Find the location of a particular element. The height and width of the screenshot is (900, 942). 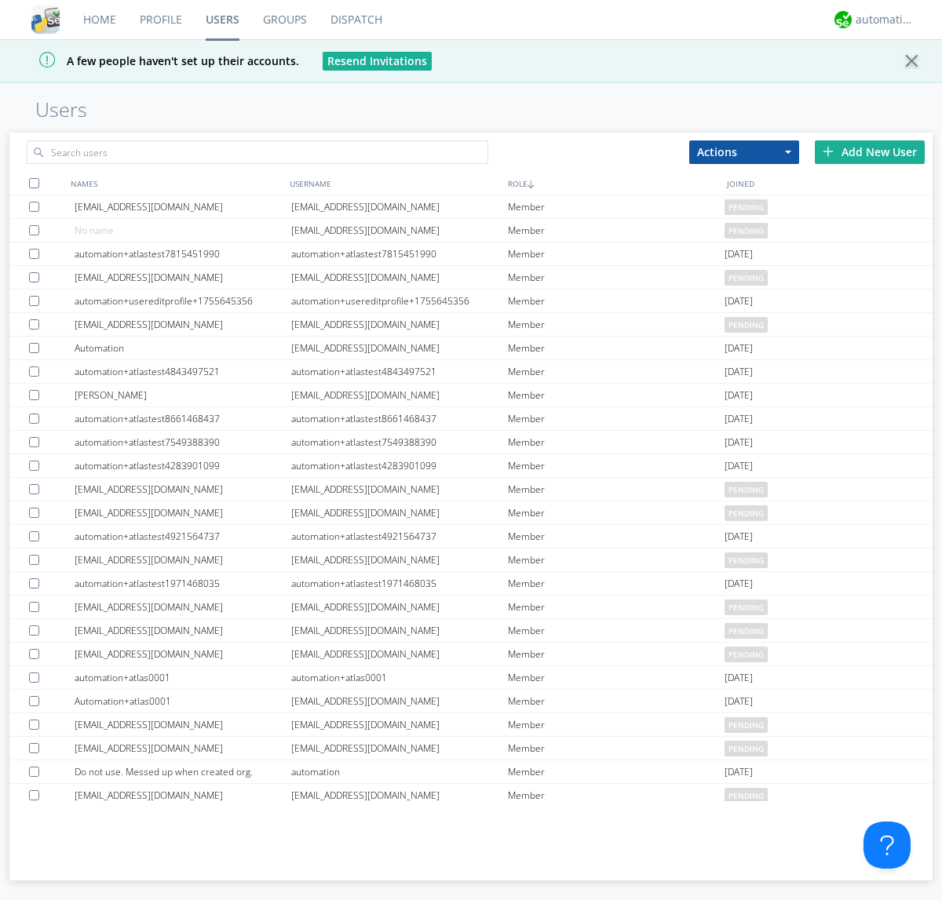

img: cddb5a64eb264b2086981ab96f4c1ba7 is located at coordinates (46, 20).